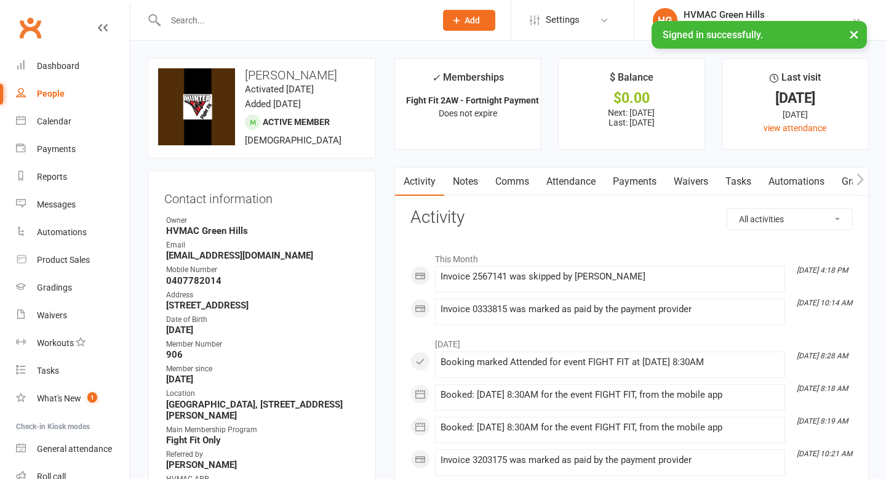 The width and height of the screenshot is (886, 479). What do you see at coordinates (631, 256) in the screenshot?
I see `li: This Month` at bounding box center [631, 256].